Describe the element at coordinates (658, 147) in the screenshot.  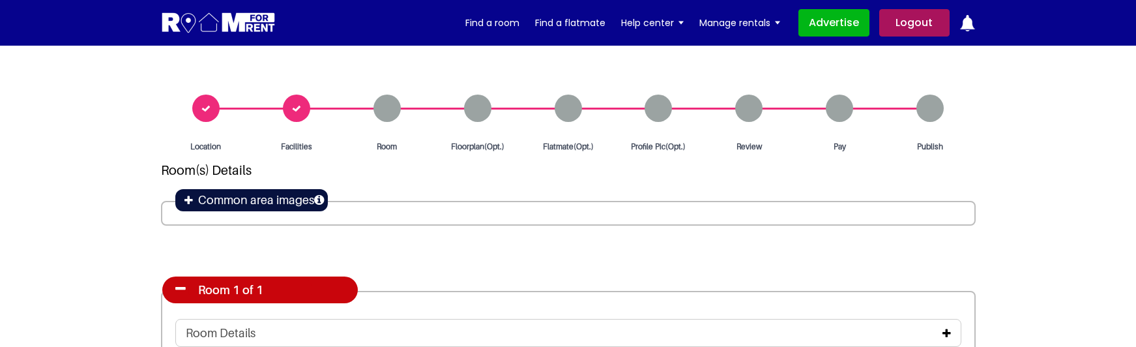
I see `span: Profile Pic(Opt.)` at that location.